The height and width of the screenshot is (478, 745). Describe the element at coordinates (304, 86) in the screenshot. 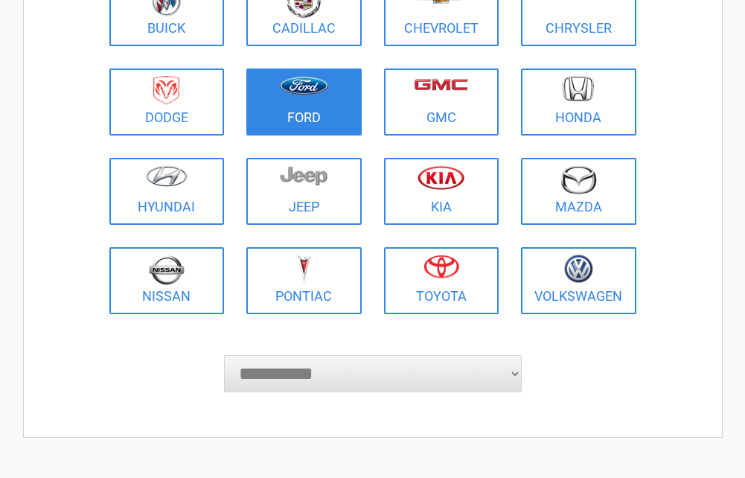

I see `img: ford` at that location.